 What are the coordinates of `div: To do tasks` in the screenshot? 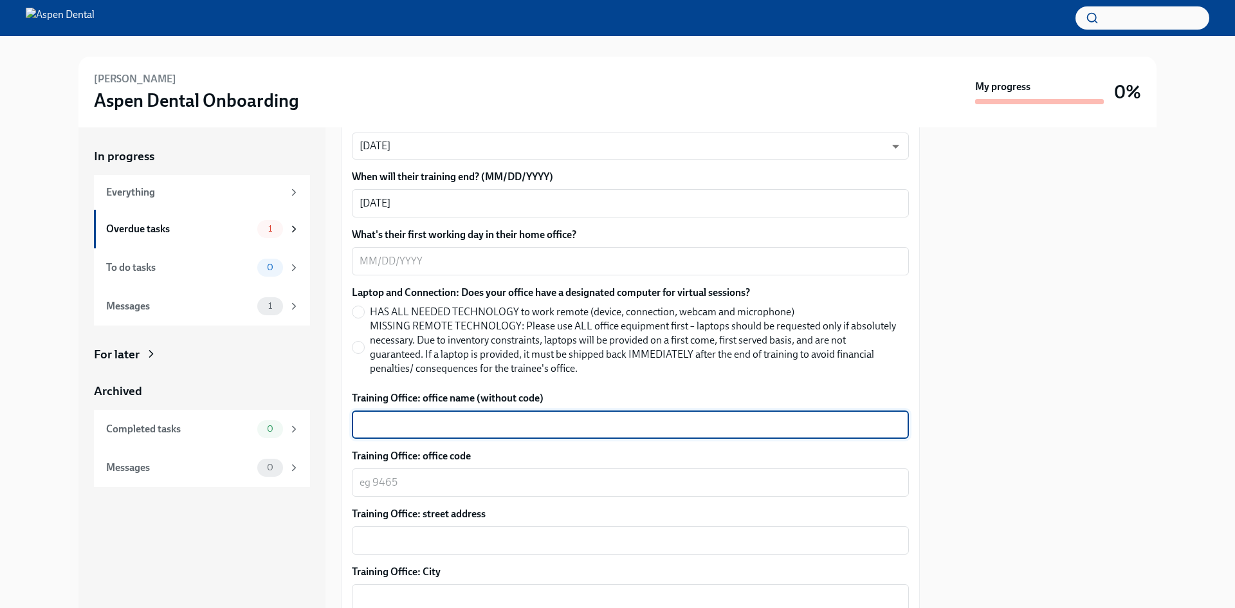 It's located at (179, 268).